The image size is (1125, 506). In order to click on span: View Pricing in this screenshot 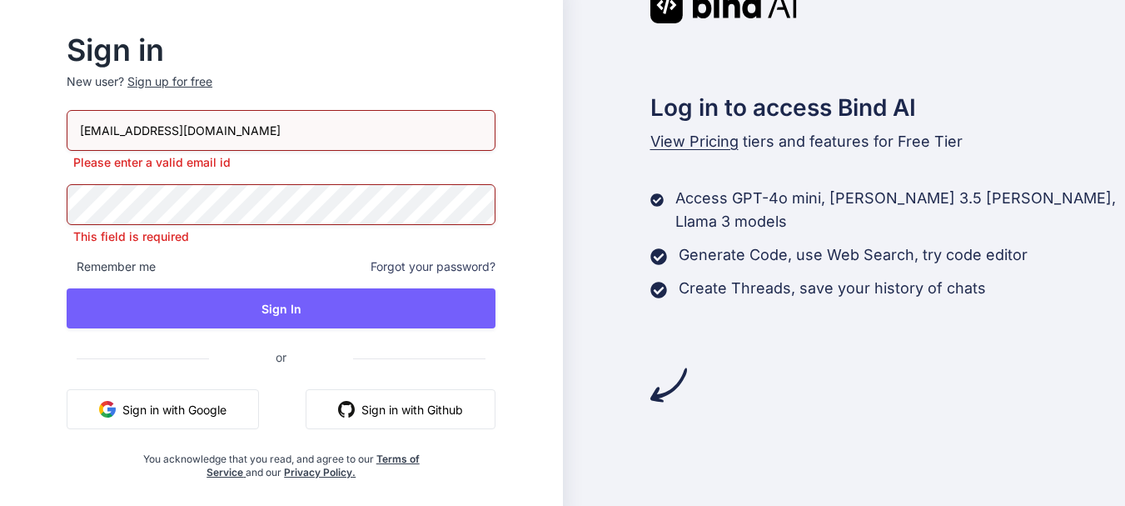, I will do `click(695, 141)`.